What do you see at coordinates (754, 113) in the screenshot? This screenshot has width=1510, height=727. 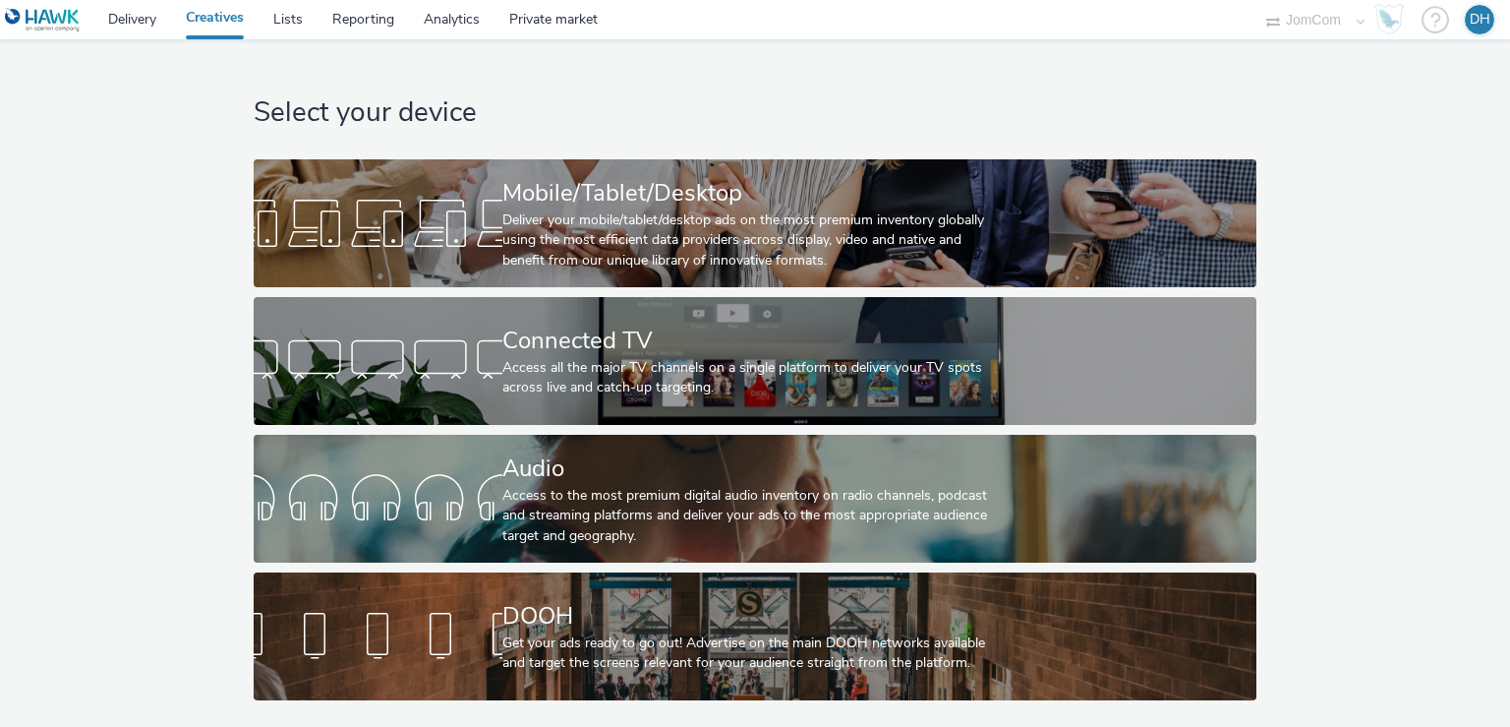 I see `h1: Select your device` at bounding box center [754, 113].